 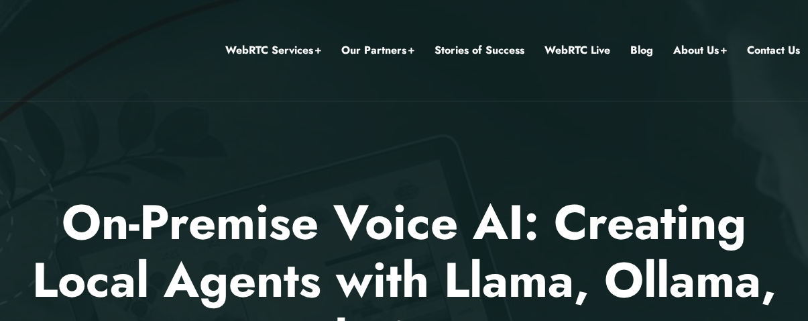 I want to click on a: WebRTC Services, so click(x=273, y=50).